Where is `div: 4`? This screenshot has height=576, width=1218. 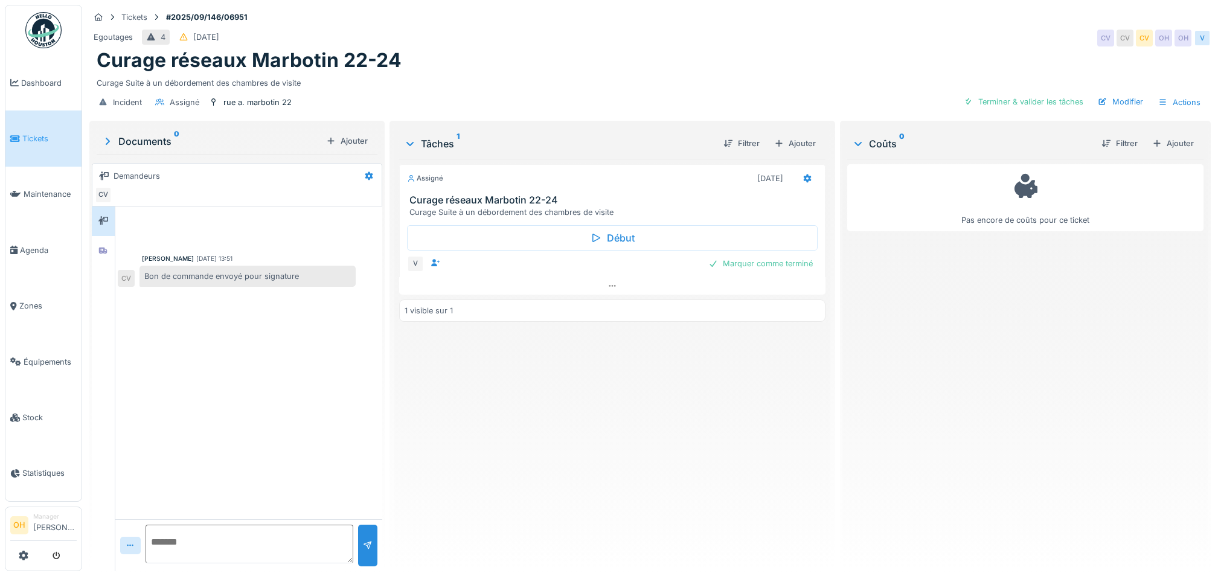 div: 4 is located at coordinates (163, 37).